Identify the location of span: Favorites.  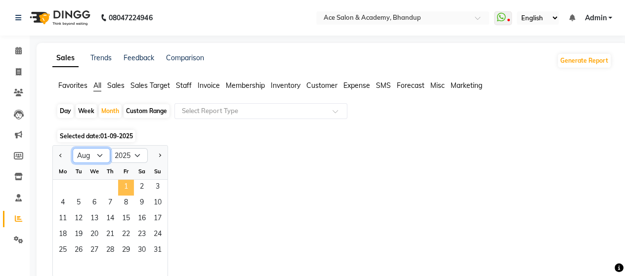
(73, 86).